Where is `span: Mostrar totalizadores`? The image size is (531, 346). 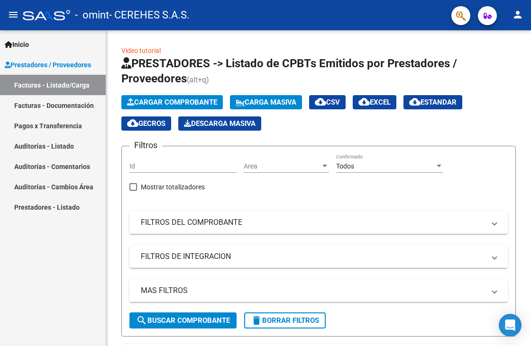 span: Mostrar totalizadores is located at coordinates (173, 187).